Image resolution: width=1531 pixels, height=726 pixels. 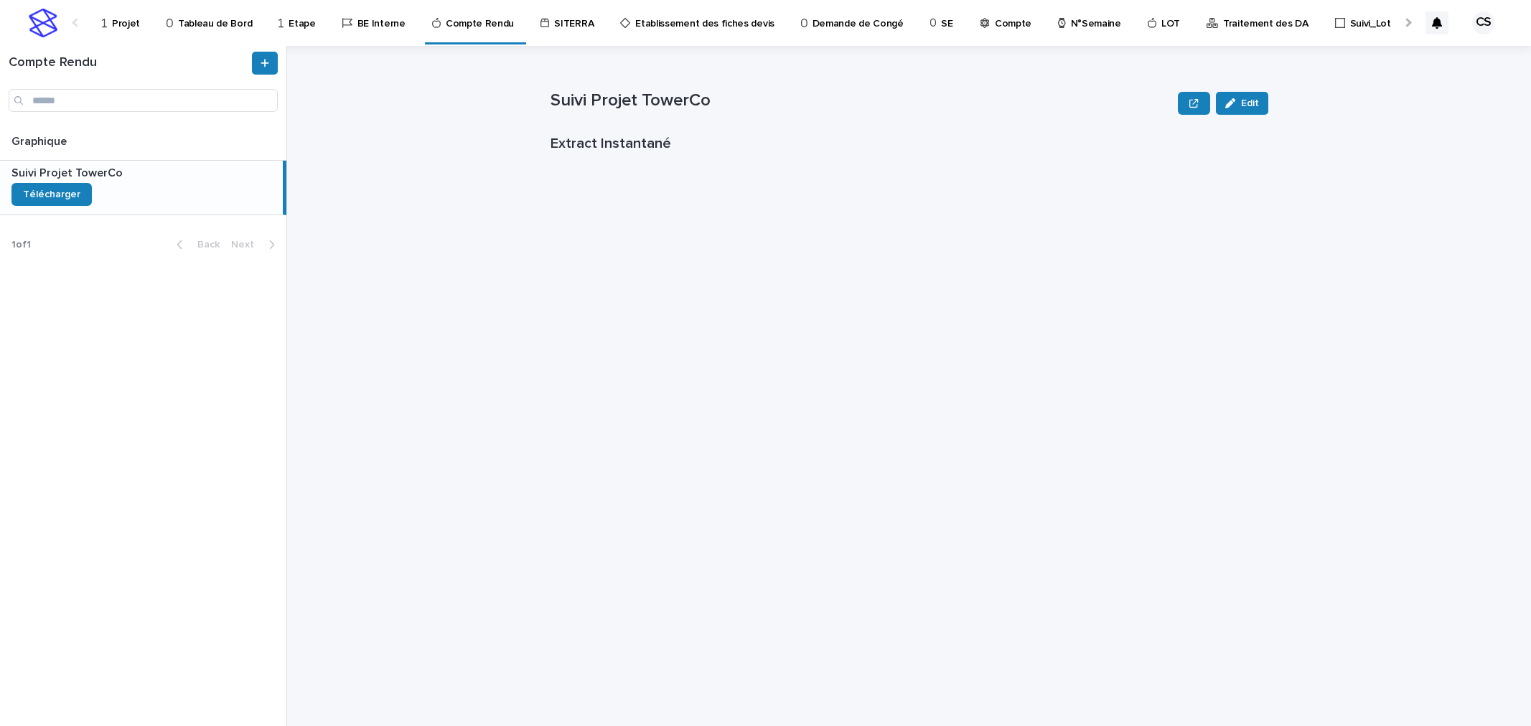 I want to click on a: Télécharger, so click(x=52, y=194).